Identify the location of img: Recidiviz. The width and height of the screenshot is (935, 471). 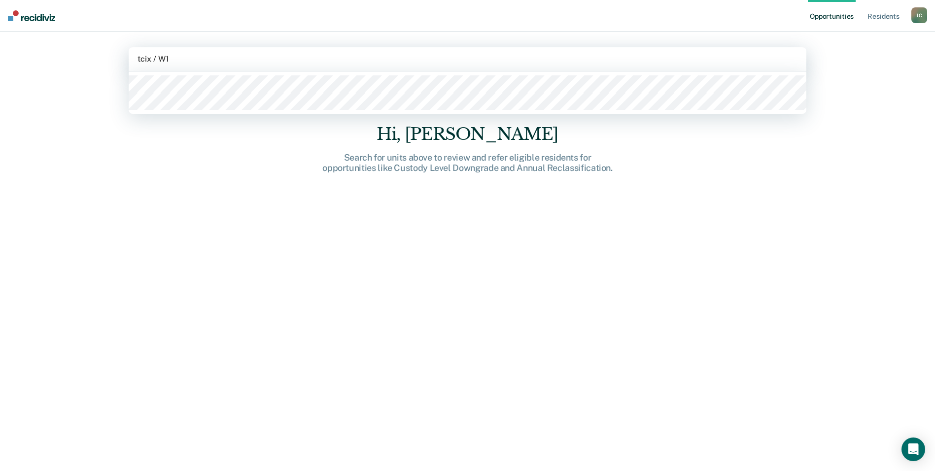
(32, 16).